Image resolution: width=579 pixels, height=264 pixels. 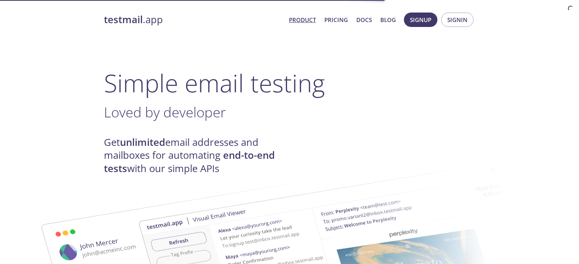 I want to click on a: Docs, so click(x=364, y=20).